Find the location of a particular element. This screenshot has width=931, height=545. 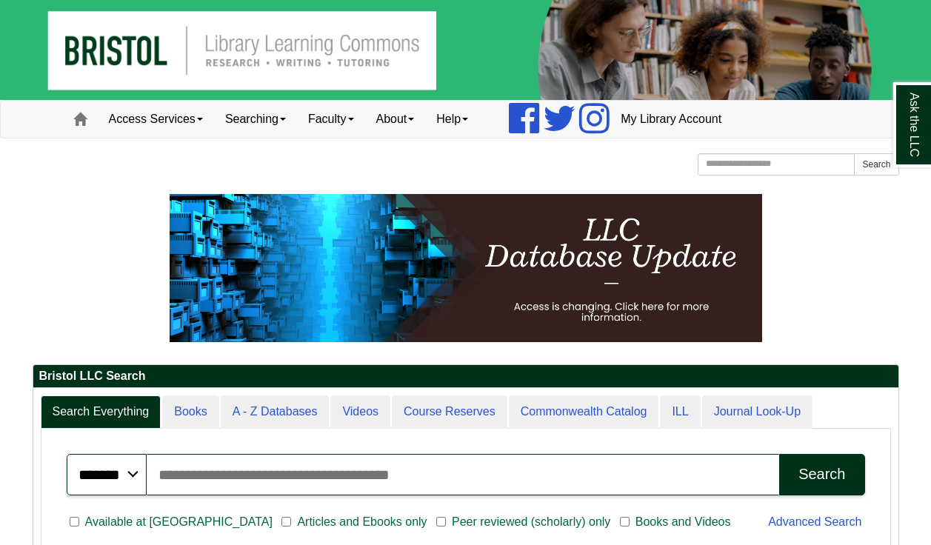

a: Journal Look-Up is located at coordinates (757, 412).